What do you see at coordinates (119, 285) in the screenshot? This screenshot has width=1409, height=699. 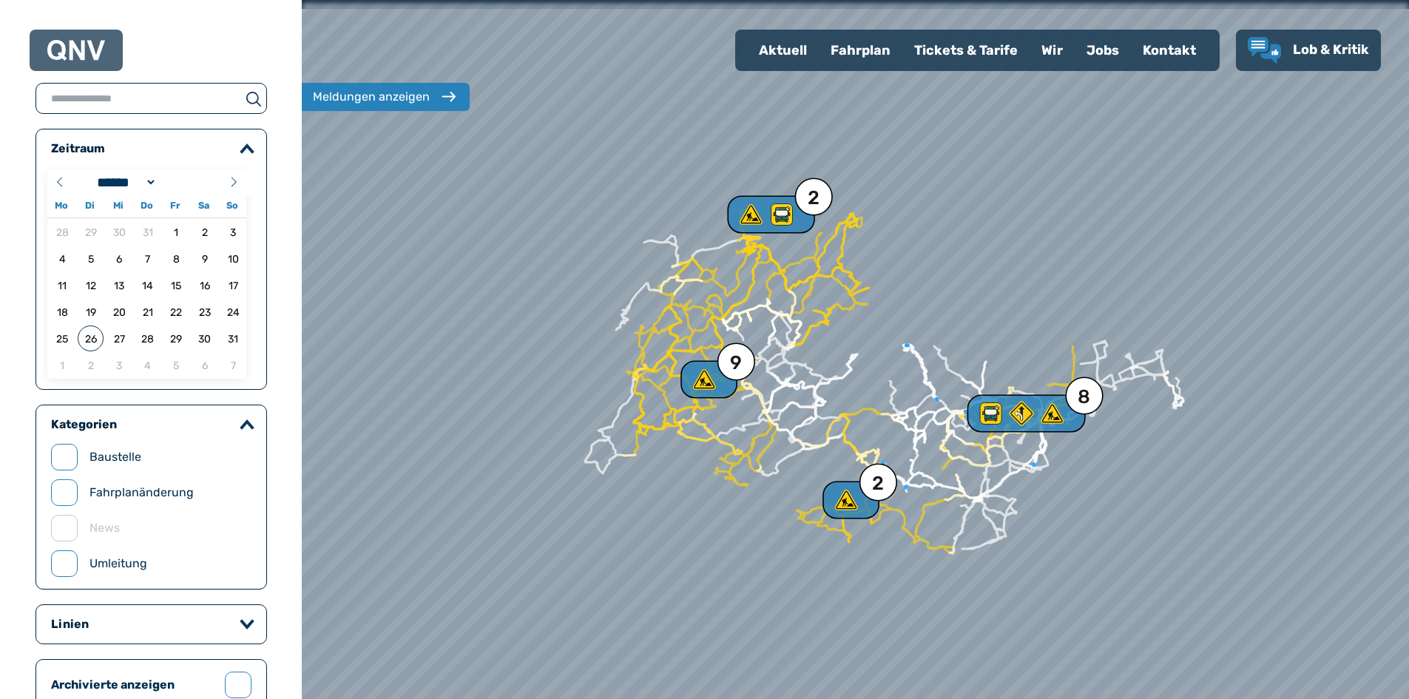 I see `span: 13.08.2025` at bounding box center [119, 285].